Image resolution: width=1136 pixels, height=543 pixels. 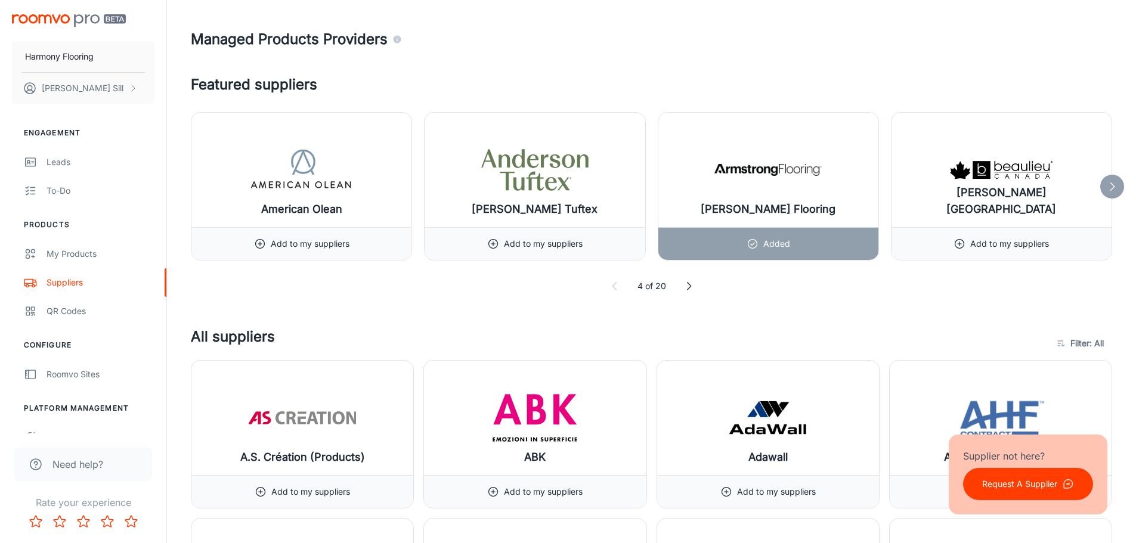 What do you see at coordinates (100, 438) in the screenshot?
I see `div: User Administration` at bounding box center [100, 438].